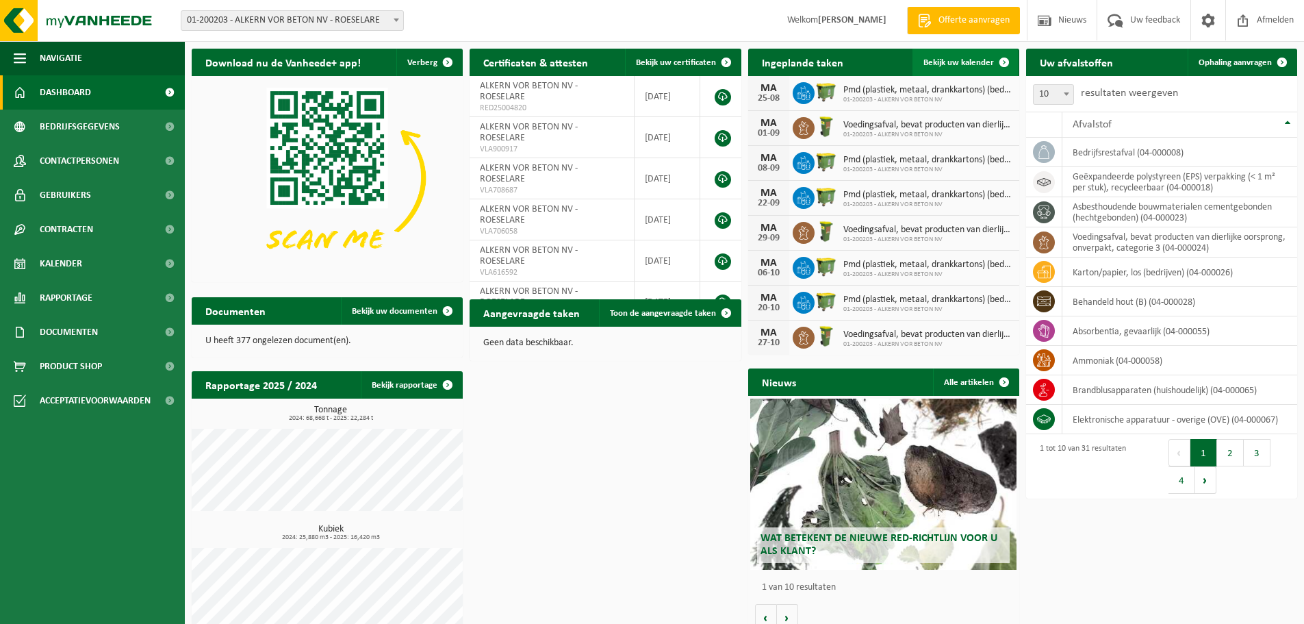 The width and height of the screenshot is (1304, 624). I want to click on a: Bekijk uw kalender, so click(965, 62).